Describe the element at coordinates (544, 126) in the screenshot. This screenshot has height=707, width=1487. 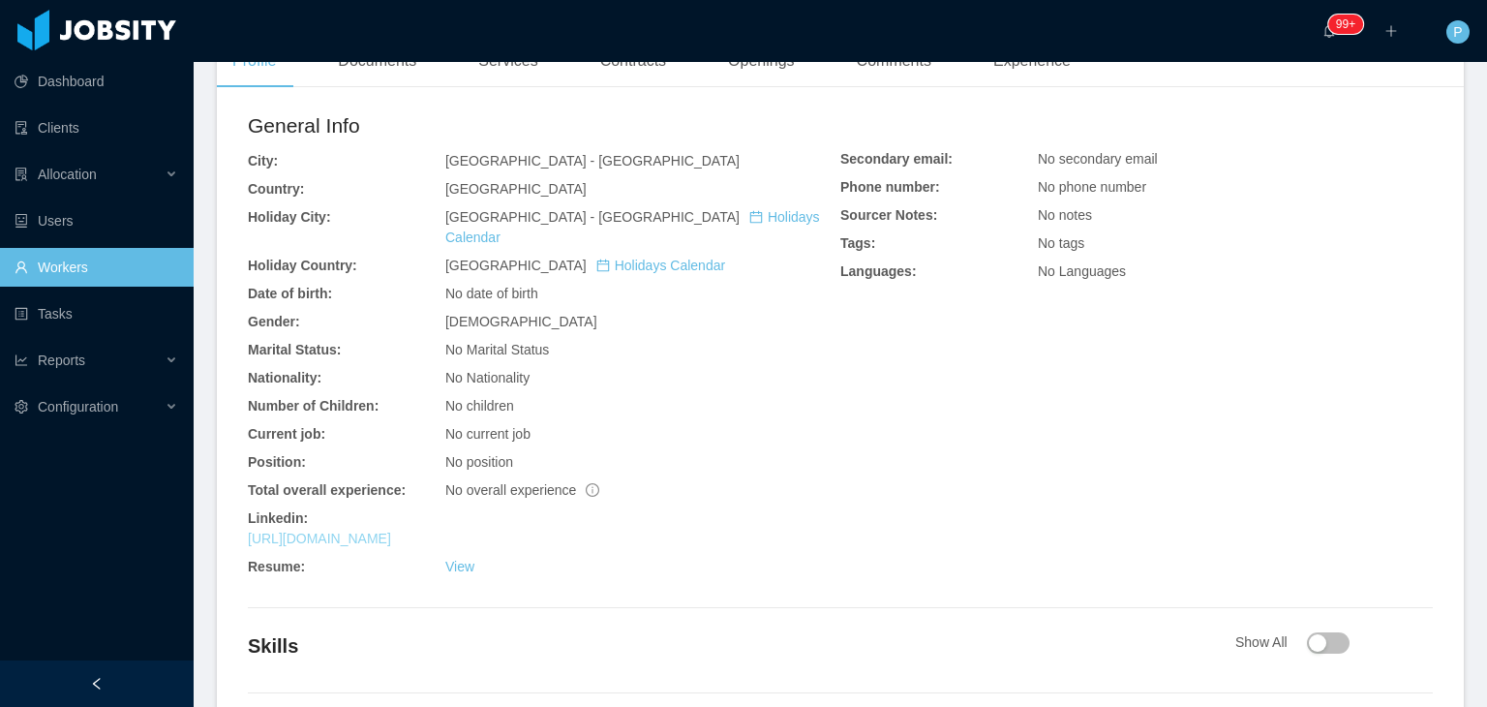
I see `h2: General Info` at that location.